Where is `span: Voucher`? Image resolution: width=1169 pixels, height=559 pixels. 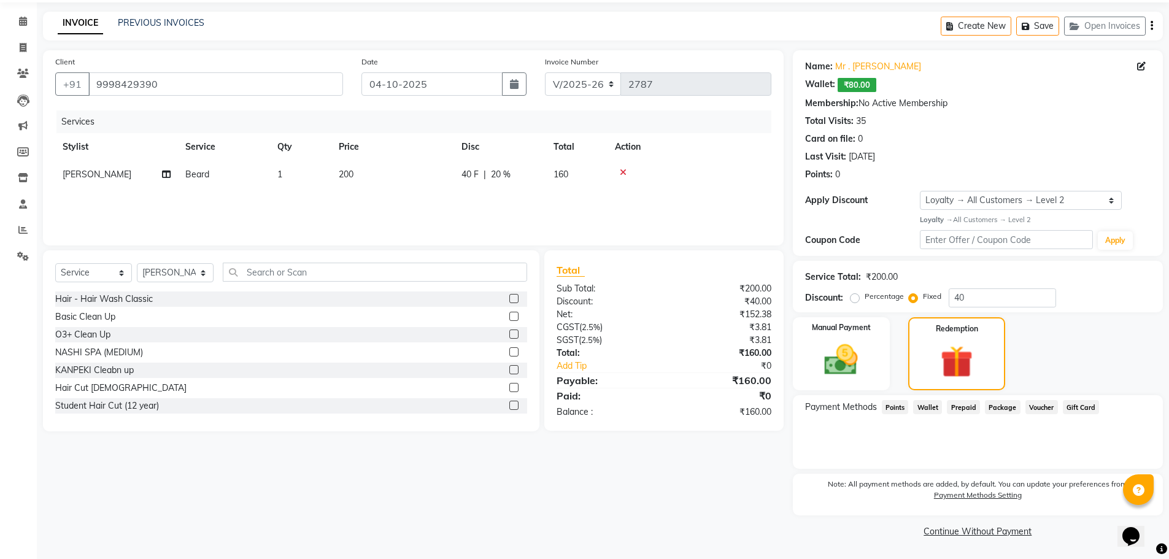 span: Voucher is located at coordinates (1041, 407).